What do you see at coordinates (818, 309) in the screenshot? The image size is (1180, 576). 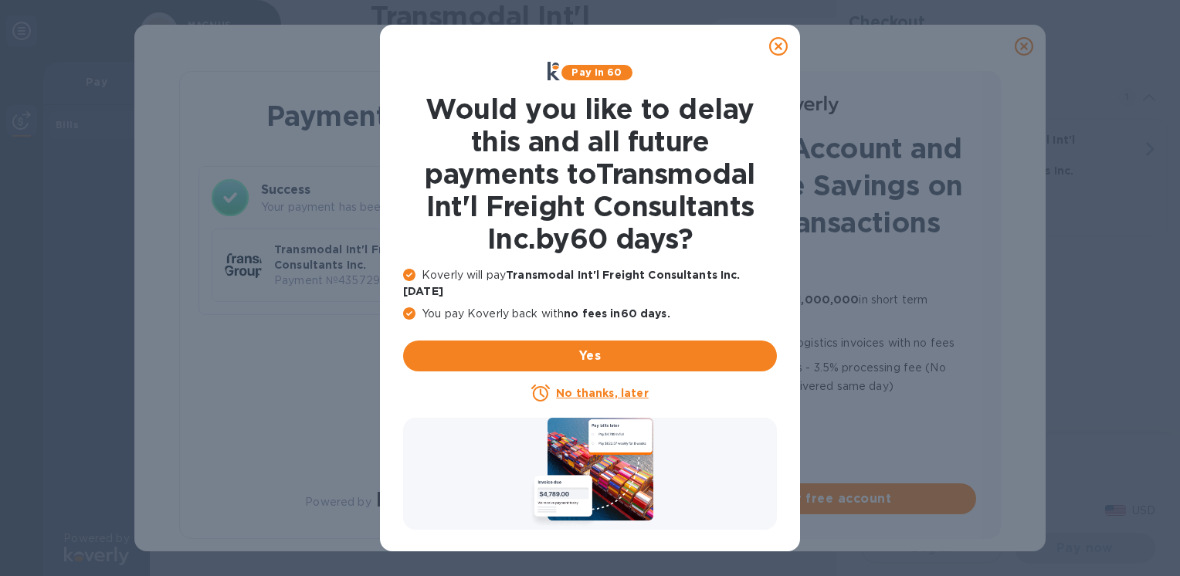 I see `p: Quick approval for up to in short term financing` at bounding box center [818, 309].